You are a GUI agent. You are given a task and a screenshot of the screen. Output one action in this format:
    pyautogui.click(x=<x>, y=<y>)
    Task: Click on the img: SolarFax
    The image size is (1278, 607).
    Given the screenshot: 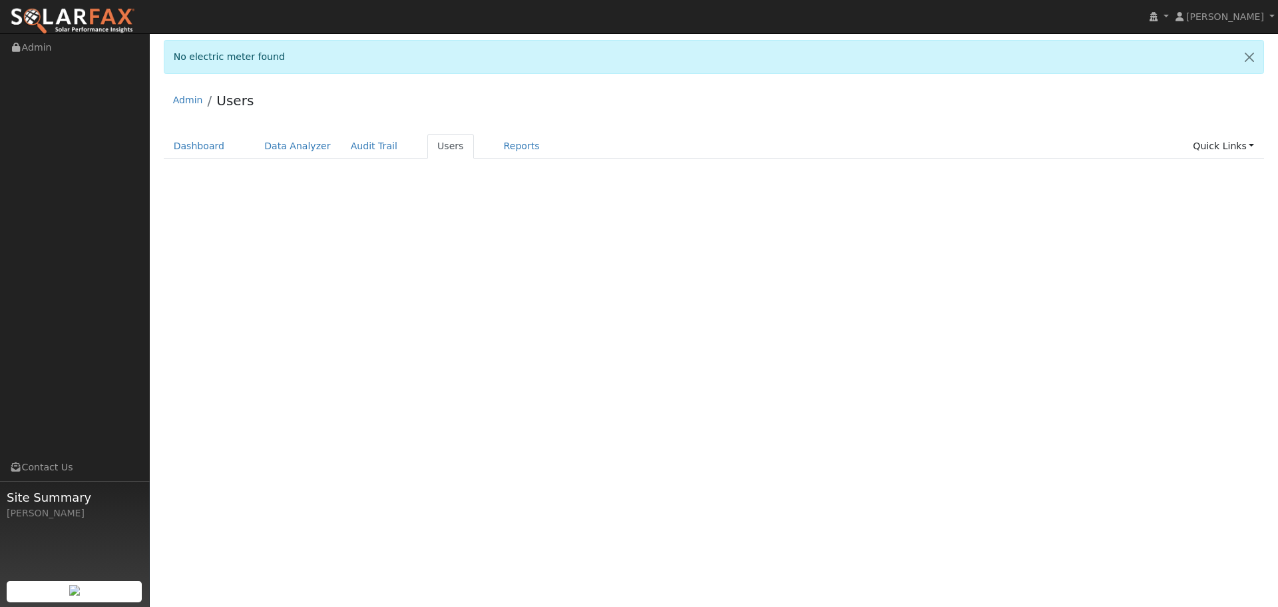 What is the action you would take?
    pyautogui.click(x=73, y=21)
    